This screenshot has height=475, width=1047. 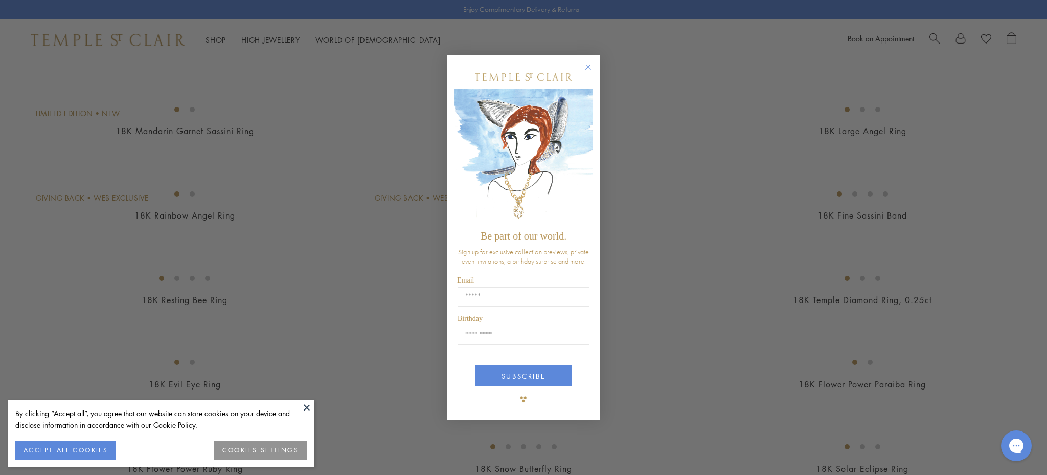 What do you see at coordinates (161, 419) in the screenshot?
I see `div: By clicking “Accept all”, you agree that our website can store cookies on your device and disclos...` at bounding box center [161, 419].